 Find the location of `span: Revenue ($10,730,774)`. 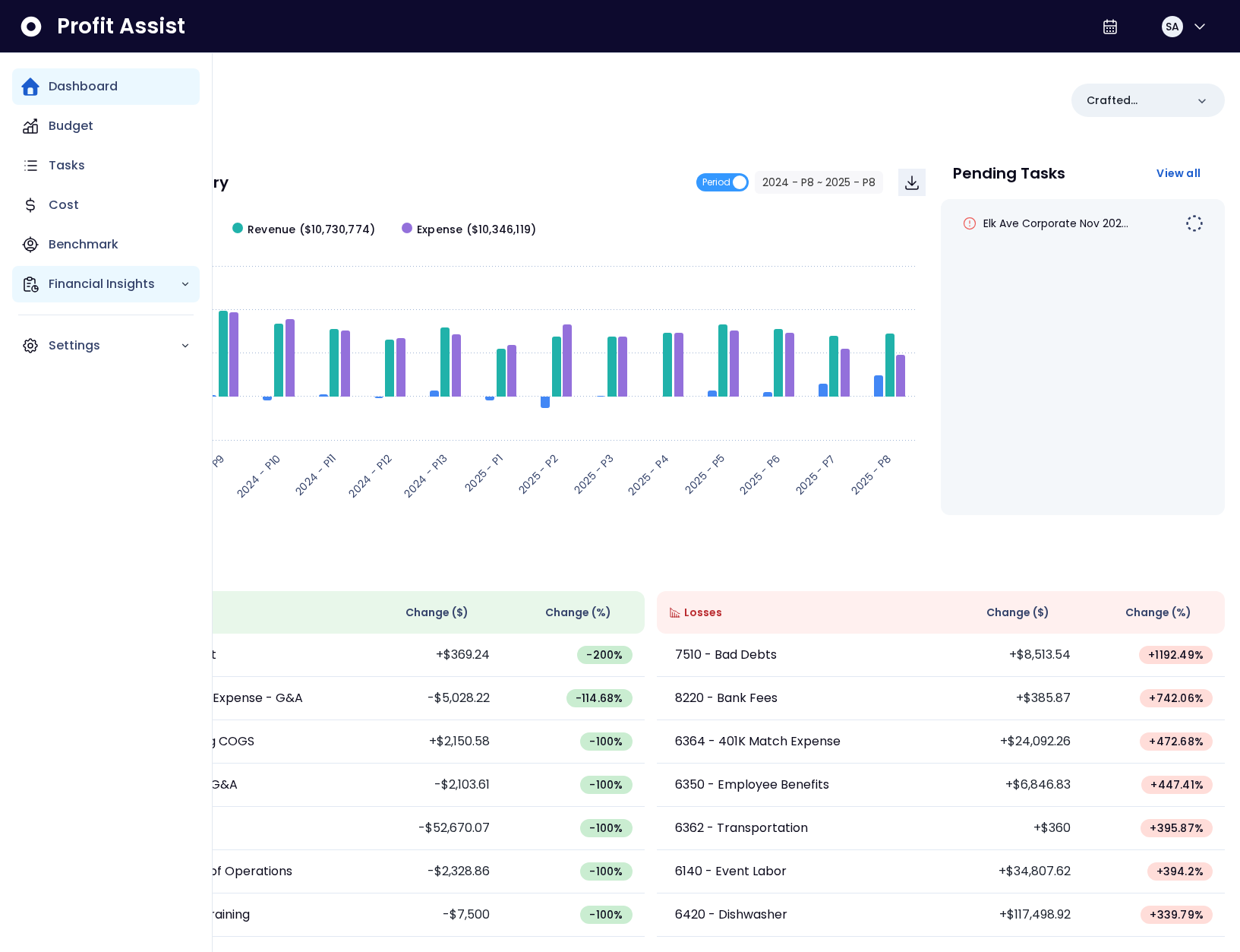

span: Revenue ($10,730,774) is located at coordinates (311, 229).